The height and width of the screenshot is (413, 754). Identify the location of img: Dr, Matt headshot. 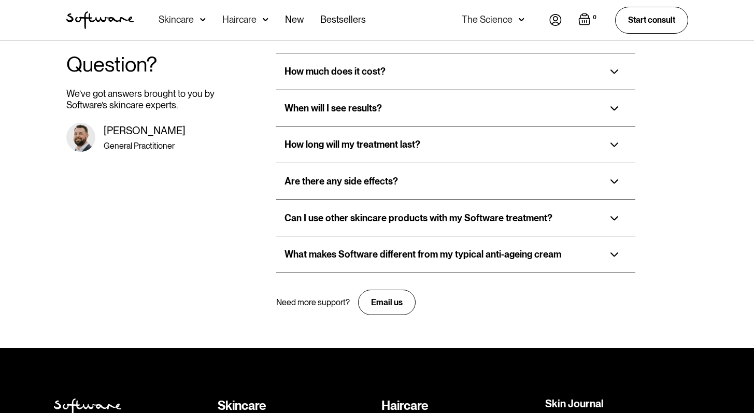
(81, 137).